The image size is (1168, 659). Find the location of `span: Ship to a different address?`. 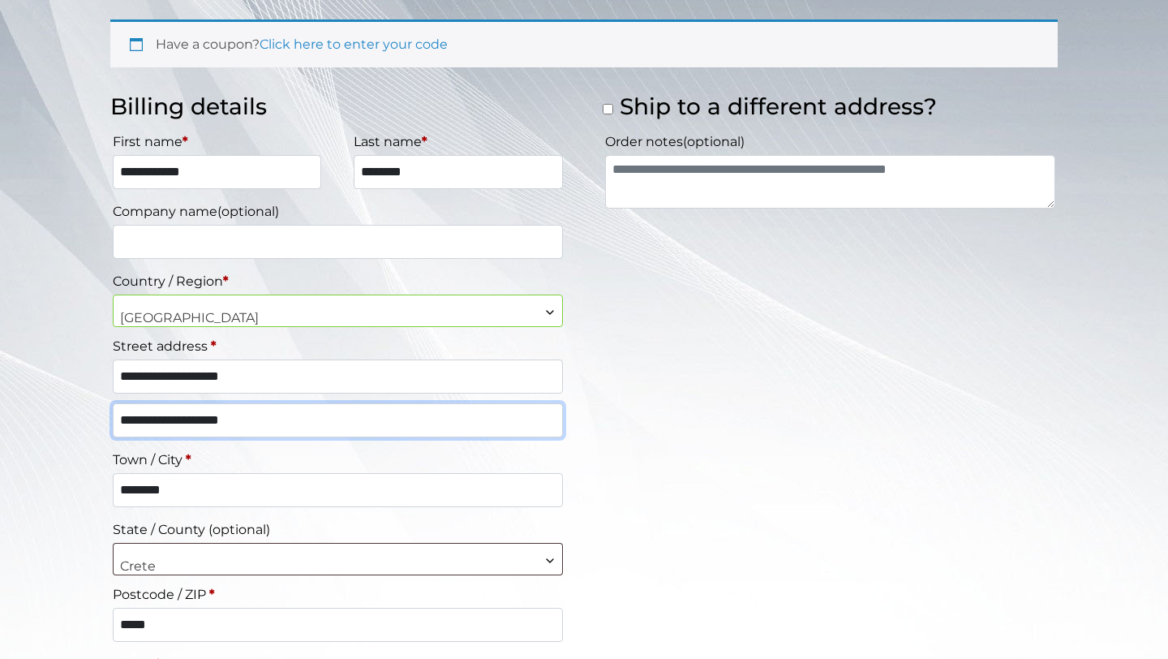

span: Ship to a different address? is located at coordinates (778, 106).